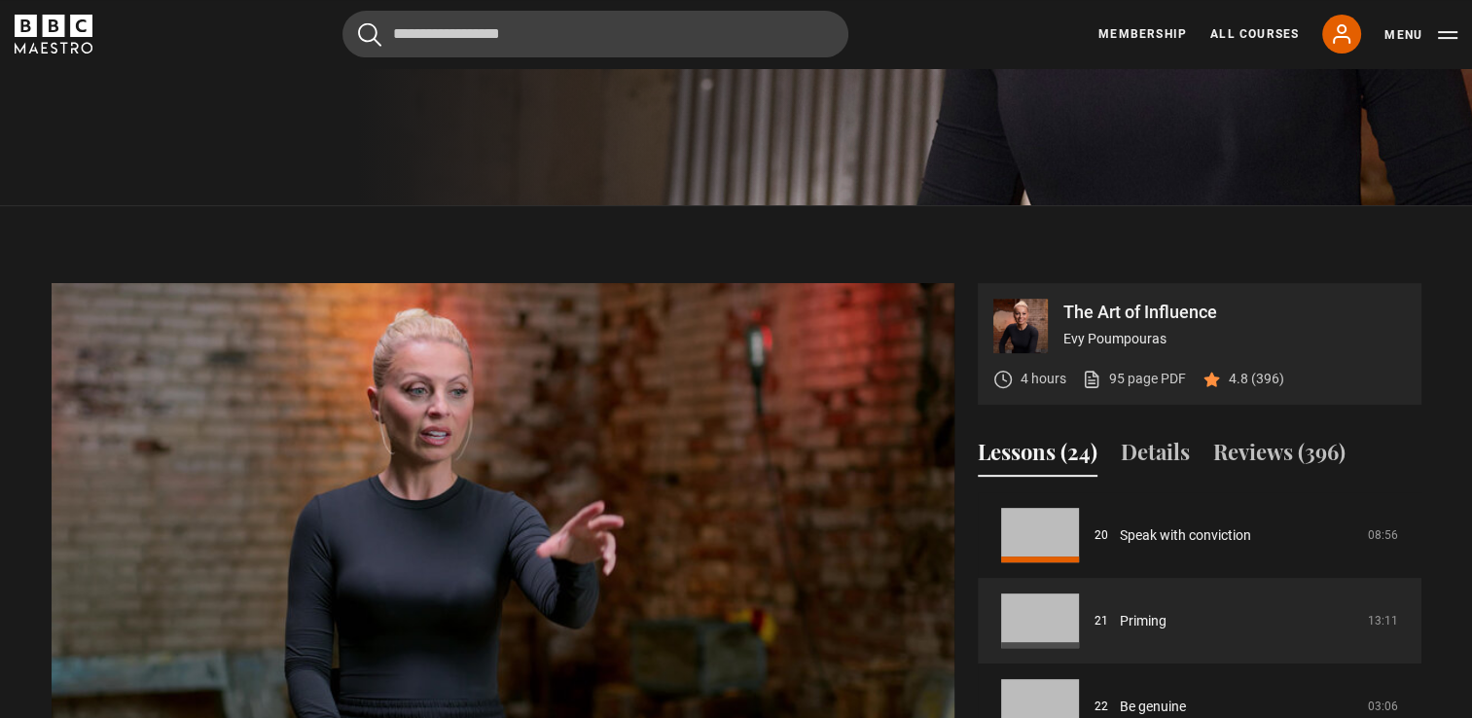 The image size is (1472, 718). Describe the element at coordinates (1185, 535) in the screenshot. I see `a: Speak with conviction` at that location.